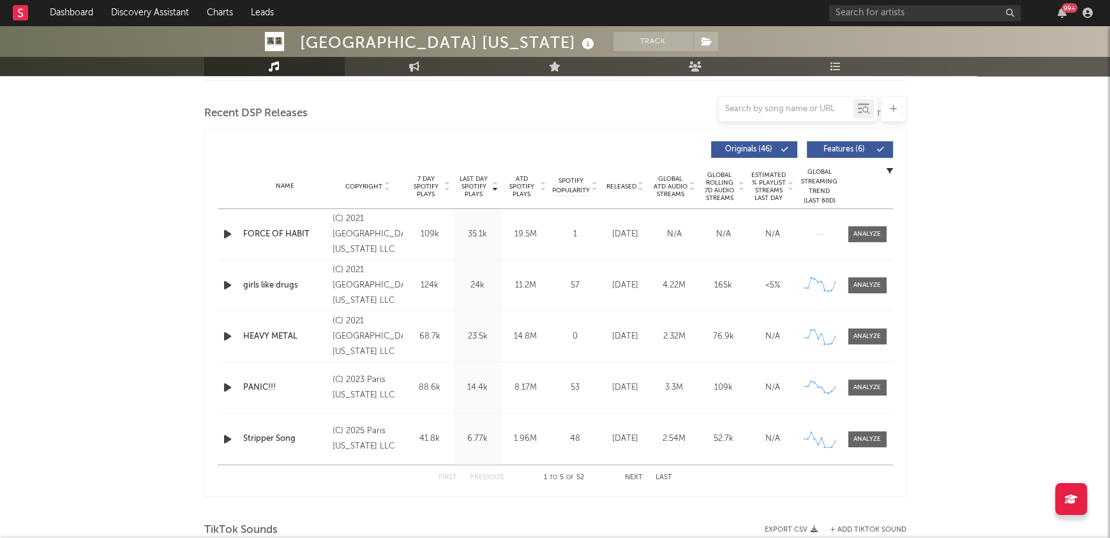 The image size is (1110, 538). What do you see at coordinates (478, 336) in the screenshot?
I see `div: 23.5k` at bounding box center [478, 336].